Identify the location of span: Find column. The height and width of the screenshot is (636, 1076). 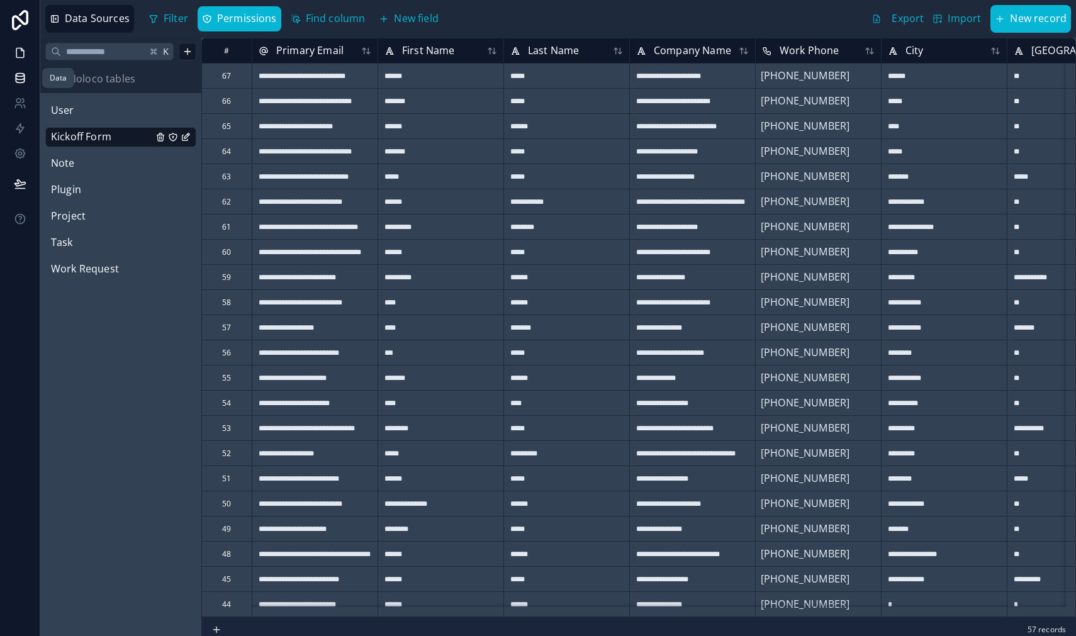
(335, 19).